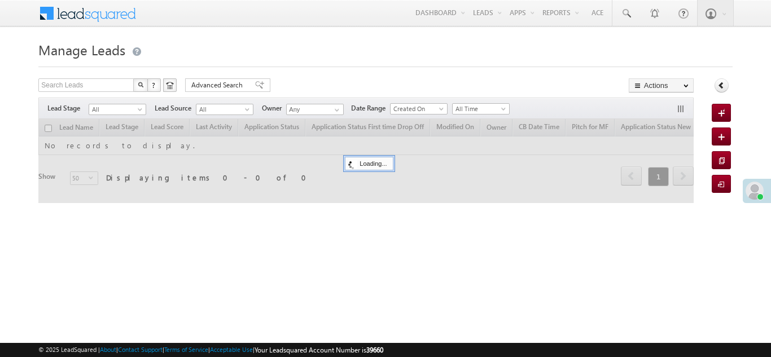 The height and width of the screenshot is (357, 771). Describe the element at coordinates (481, 109) in the screenshot. I see `a: All Time` at that location.